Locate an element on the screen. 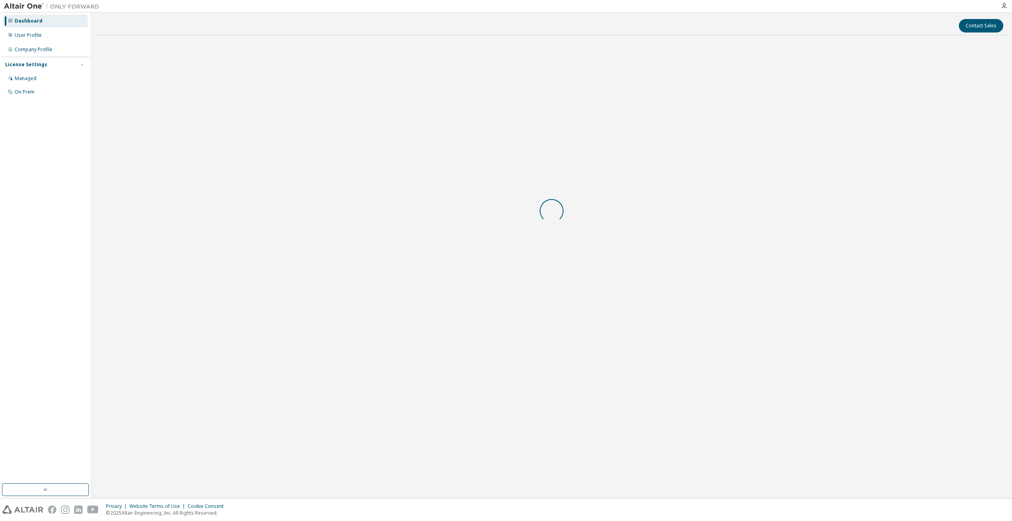  div: Dashboard is located at coordinates (29, 21).